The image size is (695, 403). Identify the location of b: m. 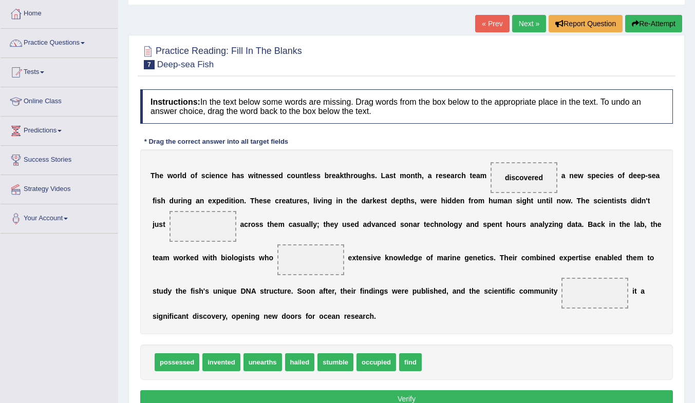
(481, 201).